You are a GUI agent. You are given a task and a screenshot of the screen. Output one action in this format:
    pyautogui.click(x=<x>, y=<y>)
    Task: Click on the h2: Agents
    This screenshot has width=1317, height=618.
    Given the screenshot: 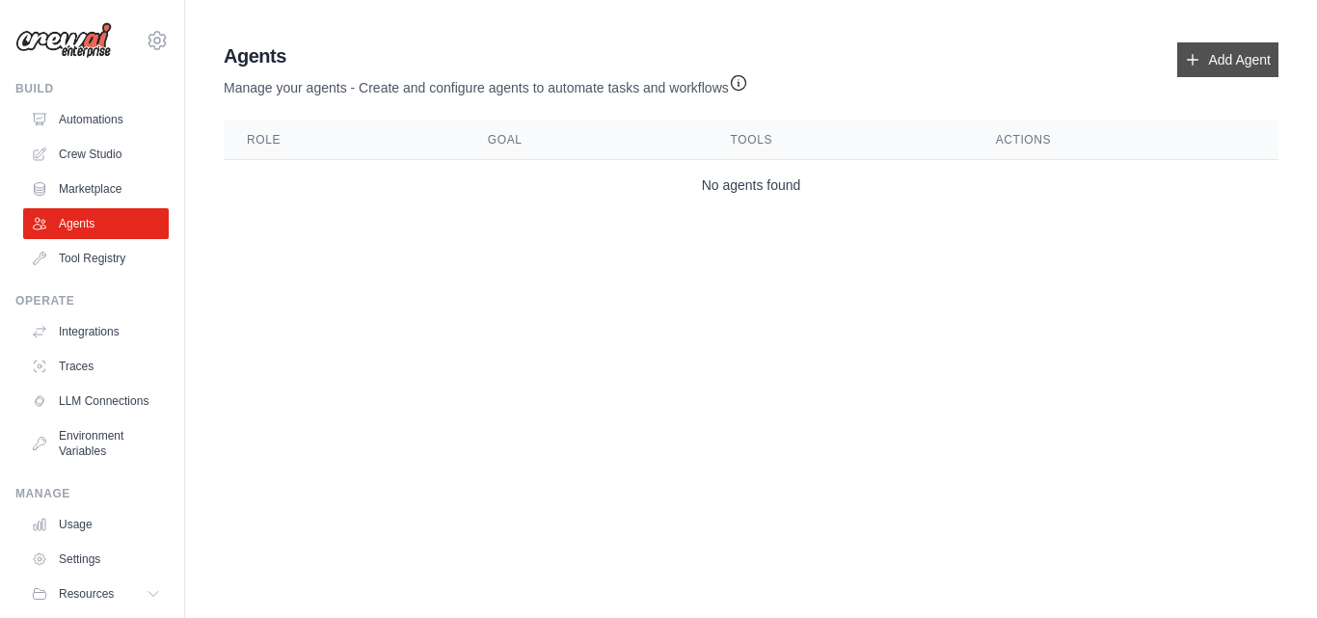 What is the action you would take?
    pyautogui.click(x=486, y=56)
    